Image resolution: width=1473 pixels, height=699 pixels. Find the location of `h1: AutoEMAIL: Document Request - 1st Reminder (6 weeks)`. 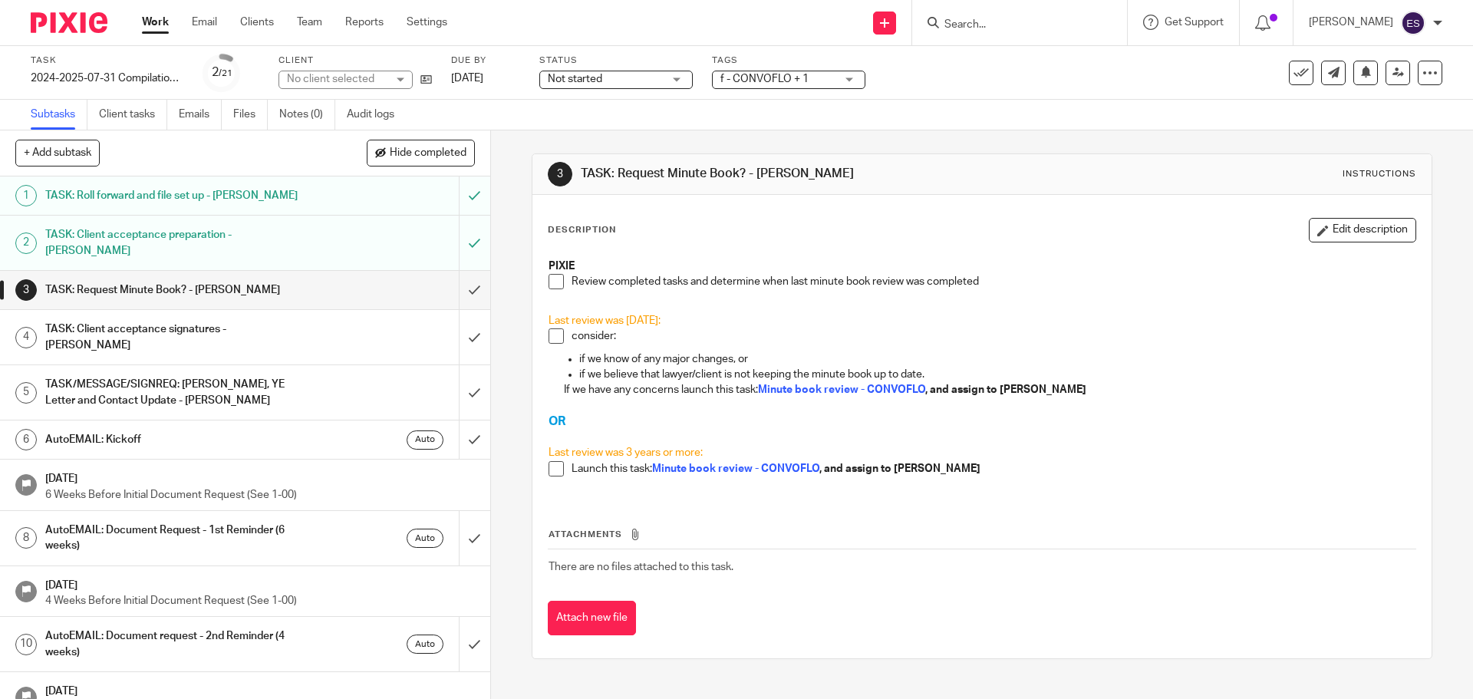

h1: AutoEMAIL: Document Request - 1st Reminder (6 weeks) is located at coordinates (178, 538).